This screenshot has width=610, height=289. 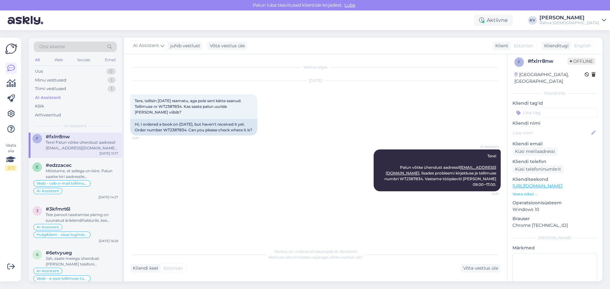 What do you see at coordinates (48, 98) in the screenshot?
I see `div: AI Assistent` at bounding box center [48, 98].